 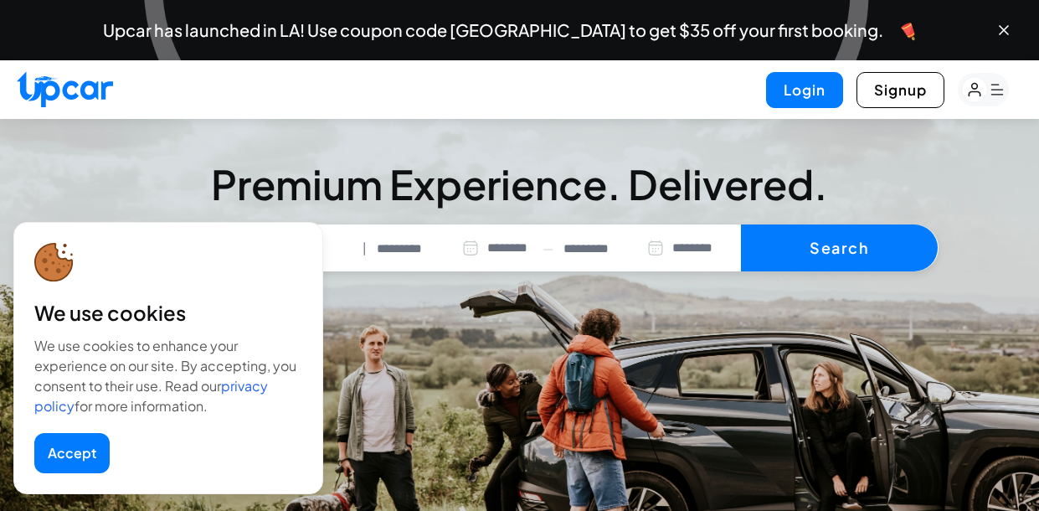 What do you see at coordinates (168, 376) in the screenshot?
I see `div: We use cookies to enhance your experience on our site. By accepting, you consent to their use. Re...` at bounding box center [168, 376].